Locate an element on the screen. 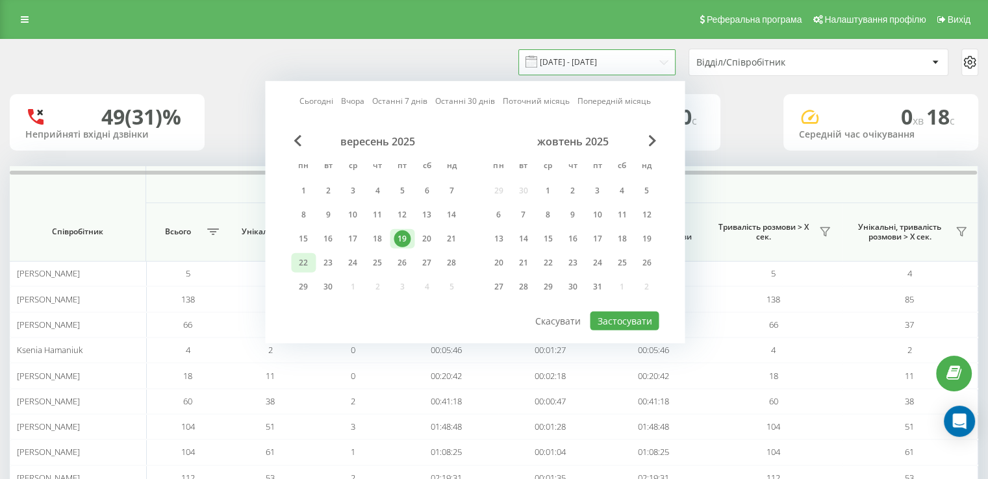 The width and height of the screenshot is (988, 479). span: 1 is located at coordinates (353, 452).